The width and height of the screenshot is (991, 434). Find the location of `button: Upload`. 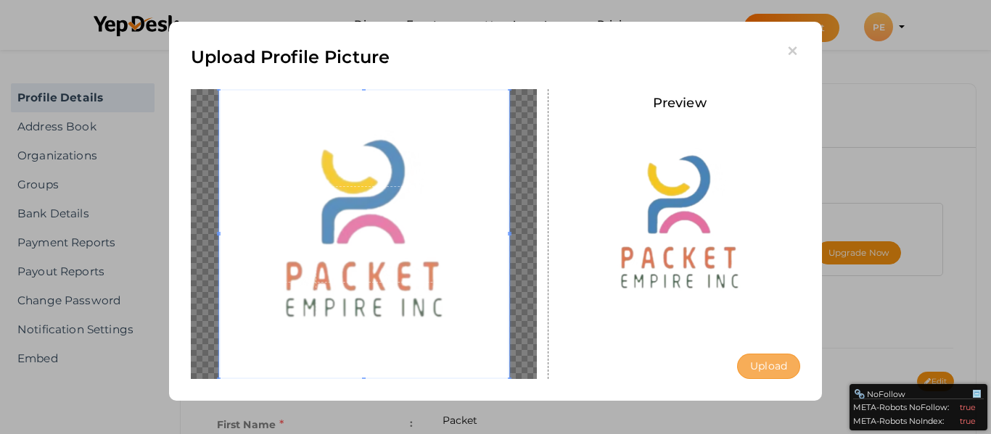

button: Upload is located at coordinates (768, 366).